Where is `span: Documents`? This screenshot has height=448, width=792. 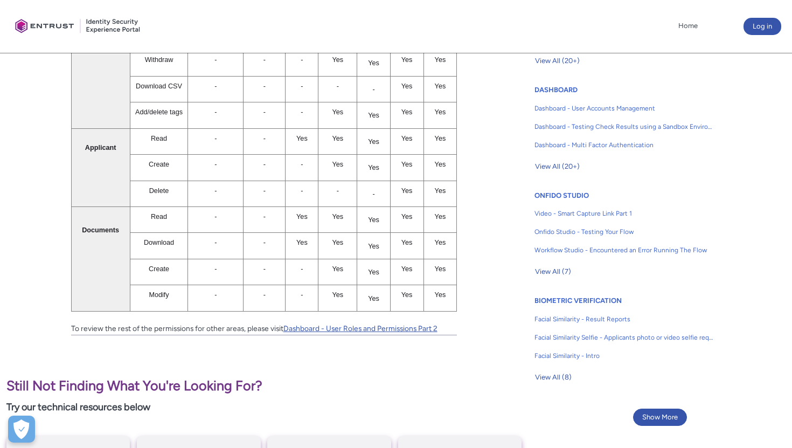 span: Documents is located at coordinates (100, 230).